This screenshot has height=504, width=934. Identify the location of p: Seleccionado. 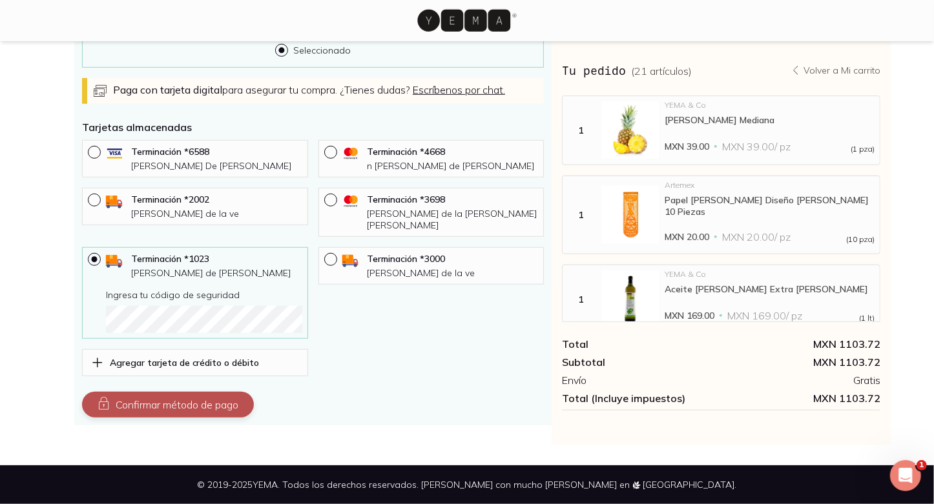
(322, 50).